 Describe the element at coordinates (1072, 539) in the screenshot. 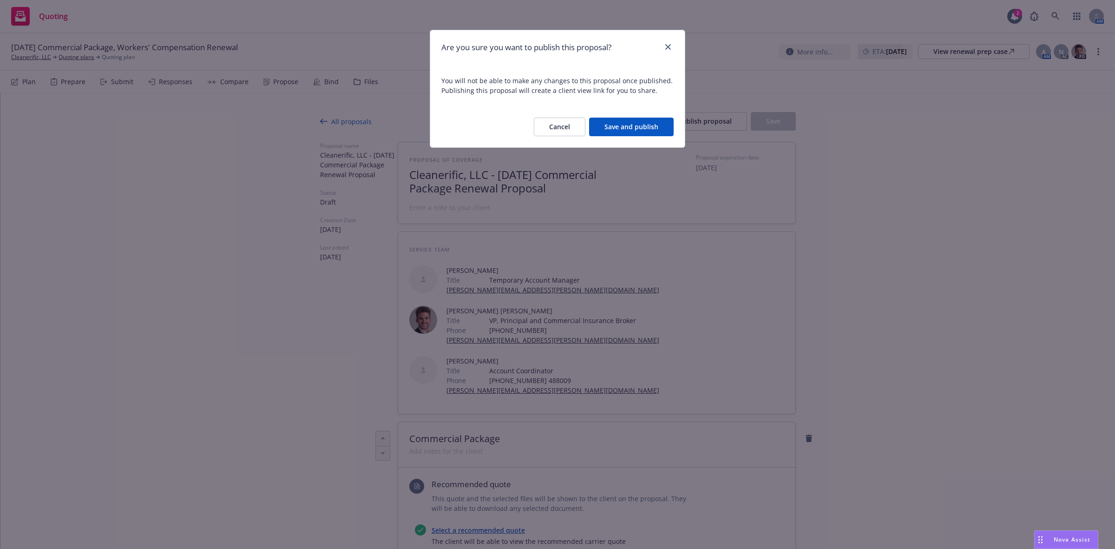

I see `span: Nova Assist` at that location.